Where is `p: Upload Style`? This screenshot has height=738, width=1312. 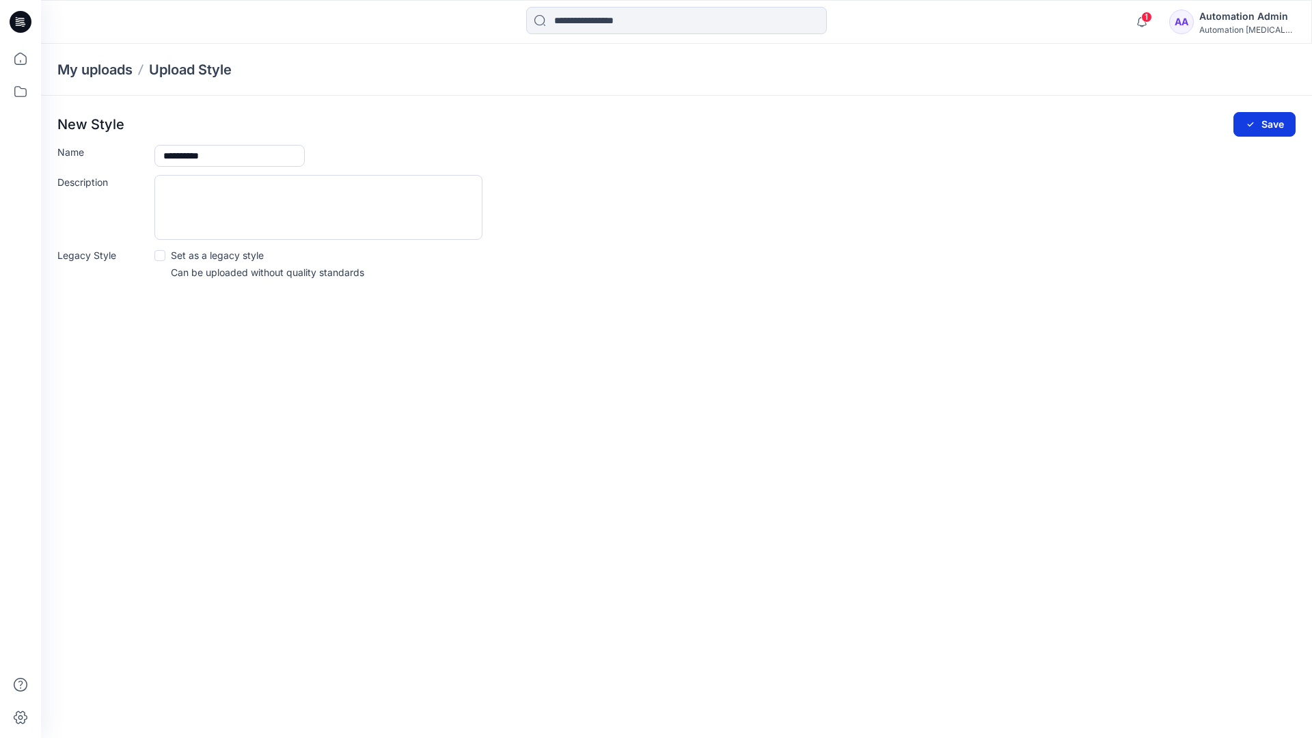
p: Upload Style is located at coordinates (190, 70).